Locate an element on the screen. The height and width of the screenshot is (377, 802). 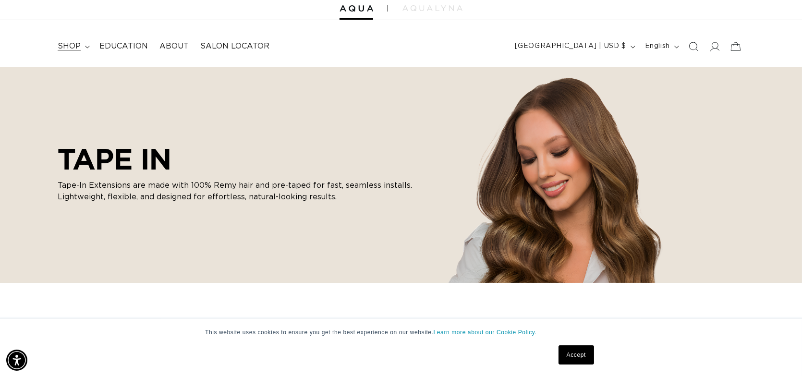
a: About is located at coordinates (174, 46).